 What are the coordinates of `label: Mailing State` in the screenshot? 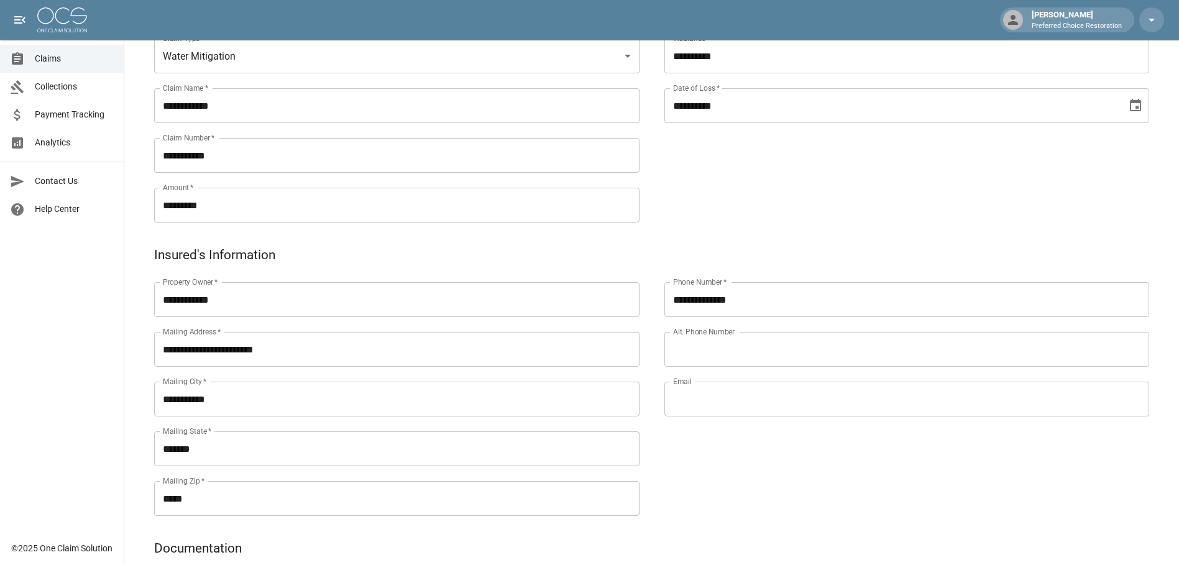 It's located at (187, 431).